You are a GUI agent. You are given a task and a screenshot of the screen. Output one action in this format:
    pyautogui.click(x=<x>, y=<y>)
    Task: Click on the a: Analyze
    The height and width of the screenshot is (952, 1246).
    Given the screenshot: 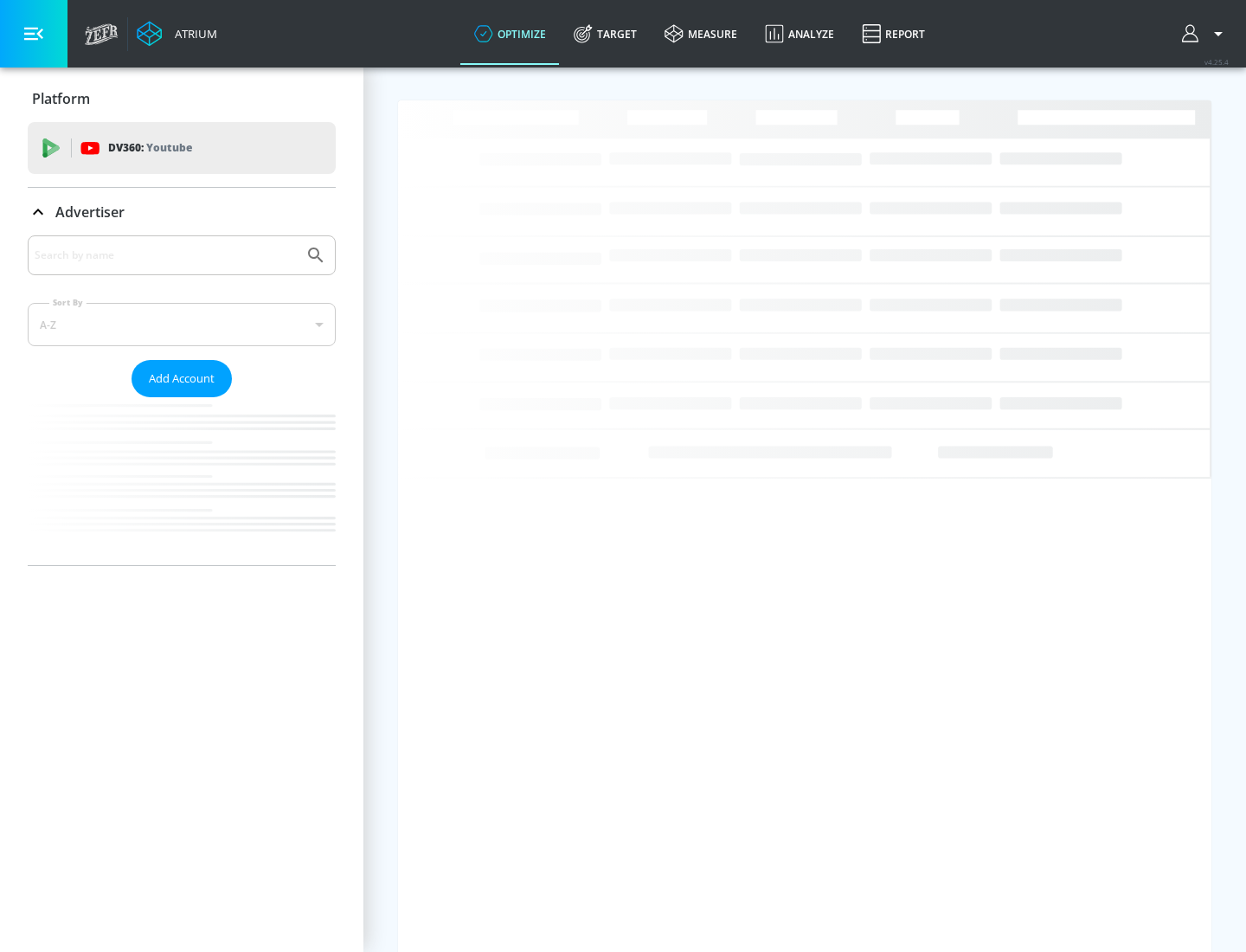 What is the action you would take?
    pyautogui.click(x=800, y=34)
    